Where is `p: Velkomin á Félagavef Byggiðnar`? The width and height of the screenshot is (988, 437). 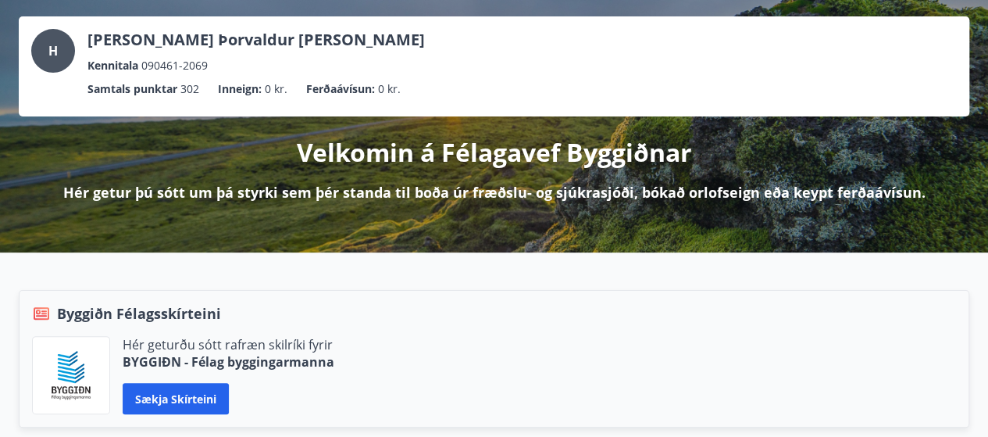
p: Velkomin á Félagavef Byggiðnar is located at coordinates (495, 152).